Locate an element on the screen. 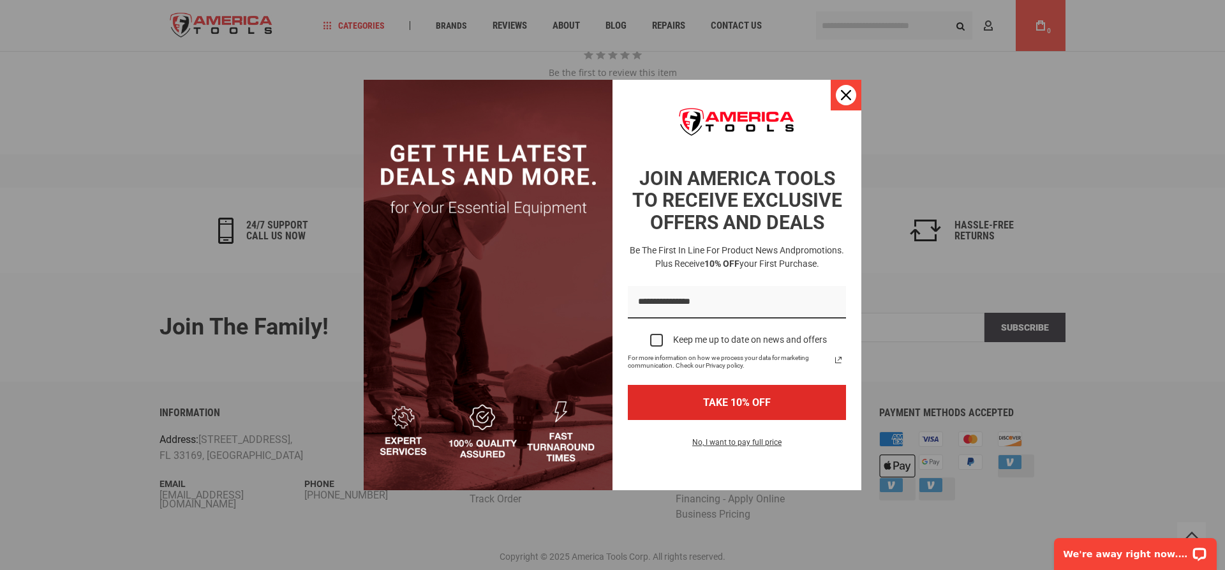 The image size is (1225, 570). button: No, I want to pay full price is located at coordinates (737, 446).